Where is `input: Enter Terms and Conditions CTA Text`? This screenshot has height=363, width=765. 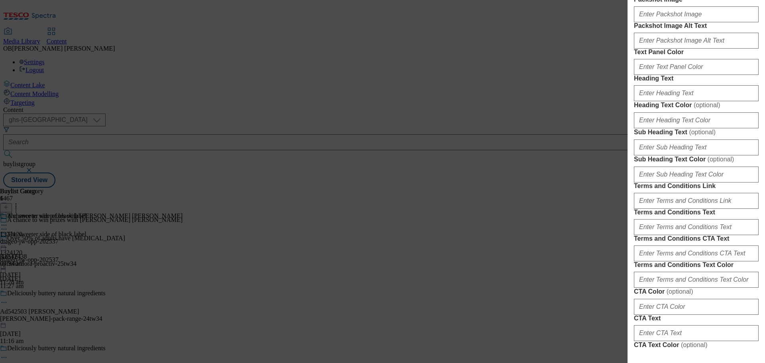 input: Enter Terms and Conditions CTA Text is located at coordinates (696, 253).